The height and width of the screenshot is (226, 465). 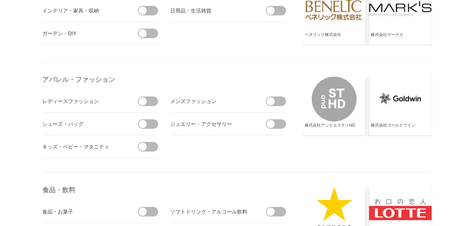 I want to click on div: ガーデン・DIY, so click(x=83, y=33).